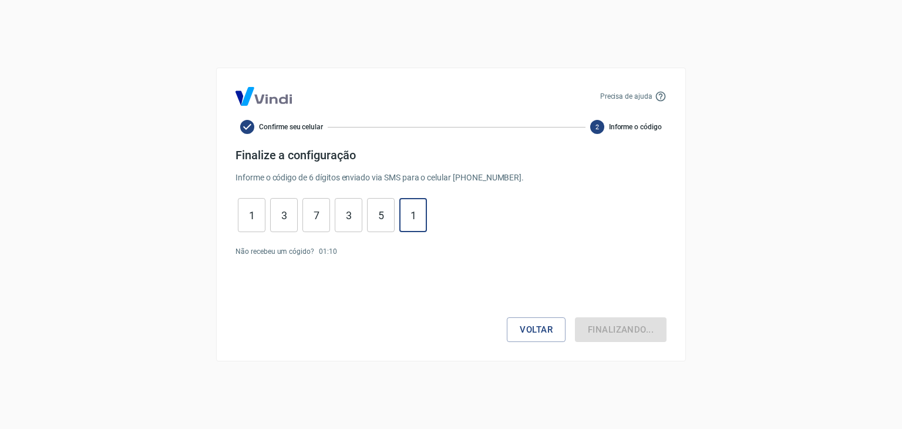 The width and height of the screenshot is (902, 429). Describe the element at coordinates (328, 251) in the screenshot. I see `p: 01 : 10` at that location.